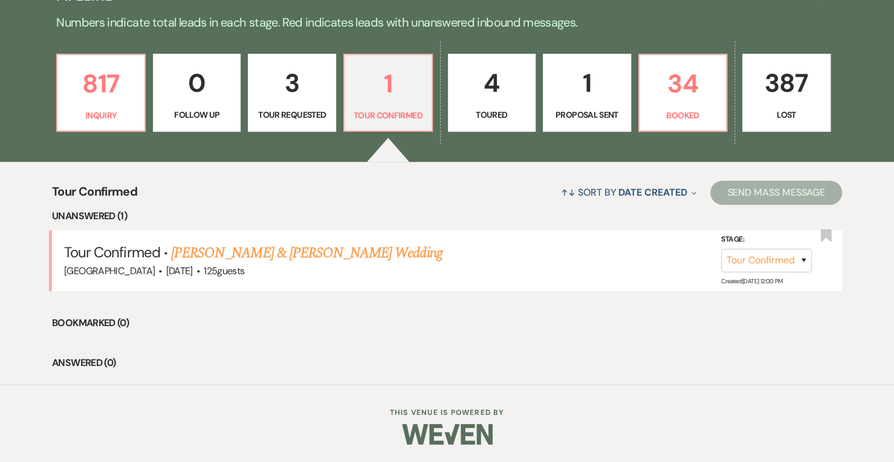 The height and width of the screenshot is (462, 894). What do you see at coordinates (447, 435) in the screenshot?
I see `img: Weven Logo` at bounding box center [447, 435].